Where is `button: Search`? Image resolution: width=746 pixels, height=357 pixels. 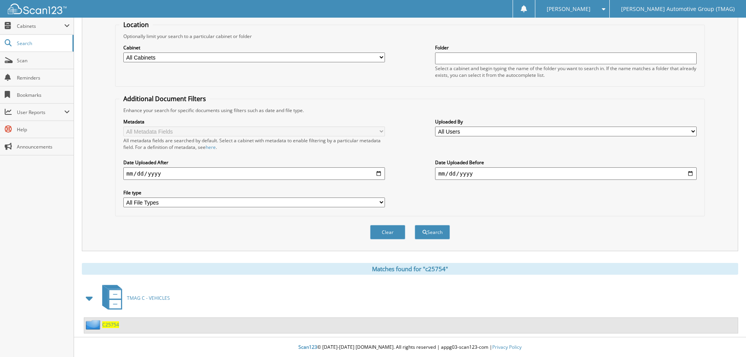
button: Search is located at coordinates (432, 232).